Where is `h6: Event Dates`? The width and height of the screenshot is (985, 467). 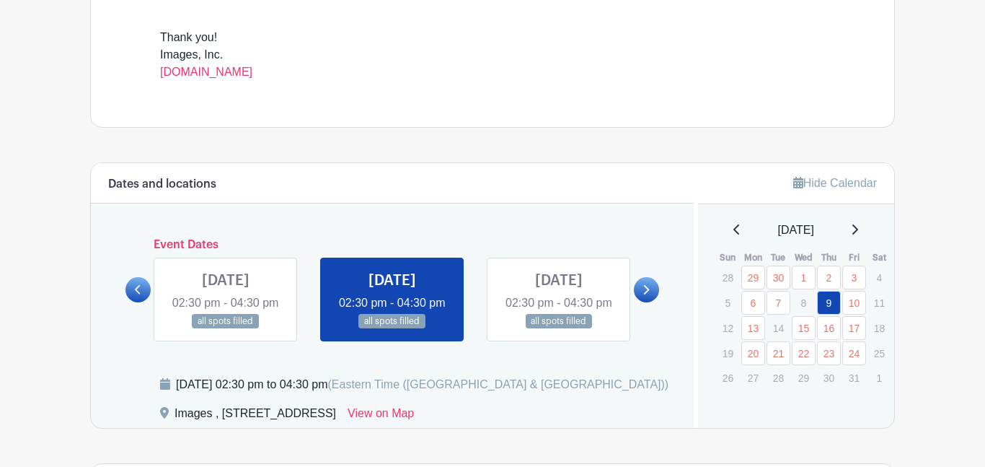
h6: Event Dates is located at coordinates (392, 245).